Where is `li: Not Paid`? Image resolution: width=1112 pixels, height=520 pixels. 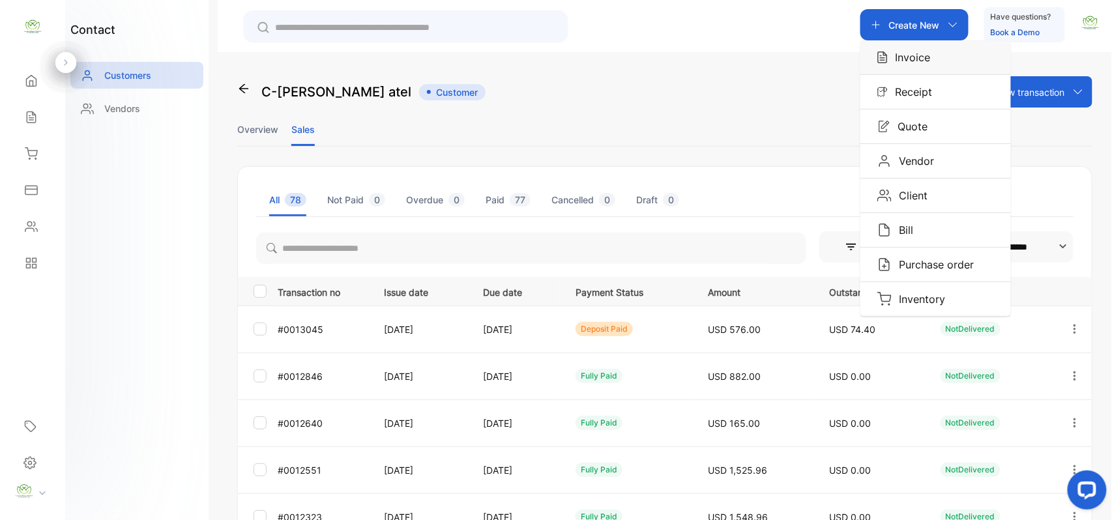
li: Not Paid is located at coordinates (356, 199).